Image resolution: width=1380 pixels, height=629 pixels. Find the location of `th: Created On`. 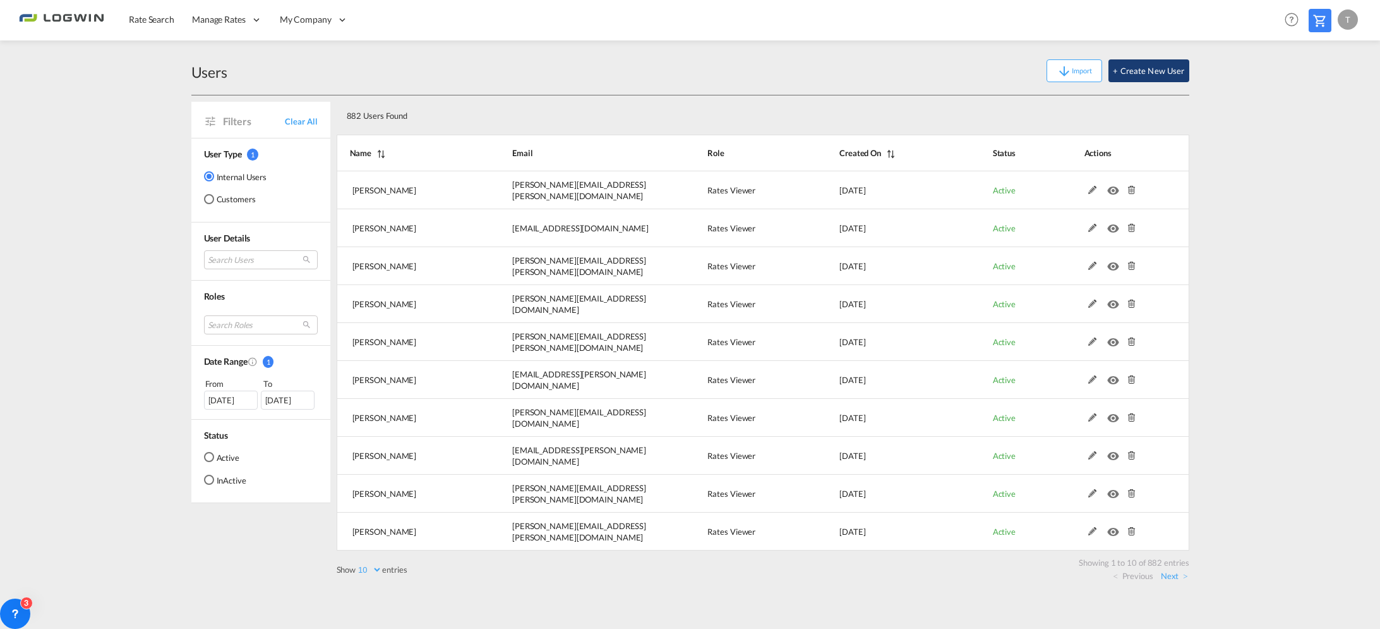

th: Created On is located at coordinates (884, 153).